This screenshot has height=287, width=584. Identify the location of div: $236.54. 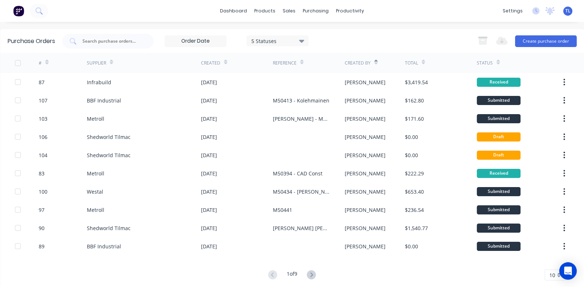
(414, 210).